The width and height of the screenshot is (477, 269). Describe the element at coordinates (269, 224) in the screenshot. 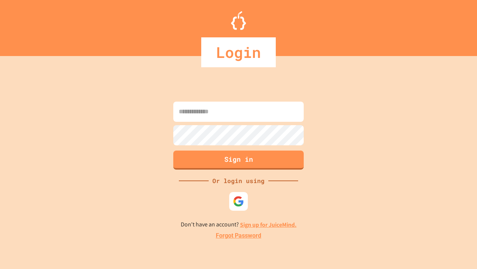

I see `a: Sign up for JuiceMind.` at that location.